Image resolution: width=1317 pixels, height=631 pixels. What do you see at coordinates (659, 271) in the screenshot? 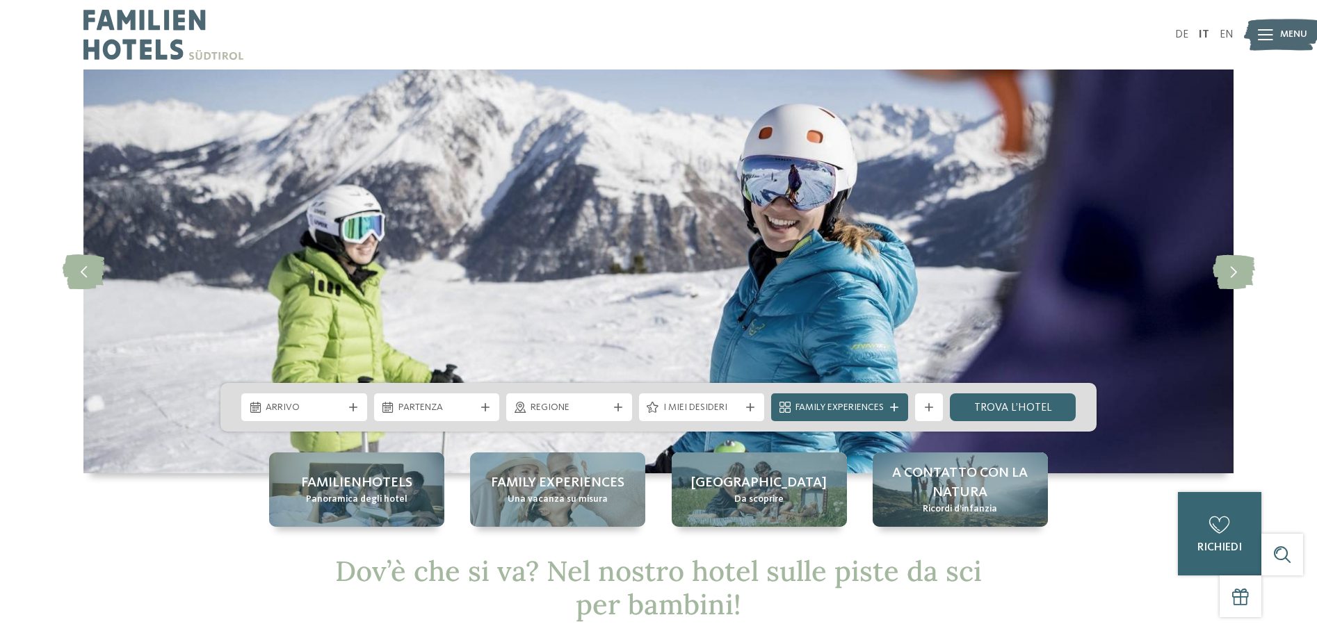
I see `img: Hotel sulle piste da sci per bambini: divertimento senza confini` at bounding box center [659, 271].